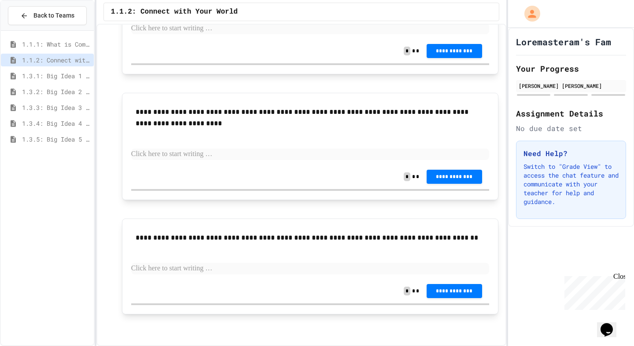  What do you see at coordinates (56, 107) in the screenshot?
I see `span: 1.3.3: Big Idea 3 - Algorithms and Programming` at bounding box center [56, 107].